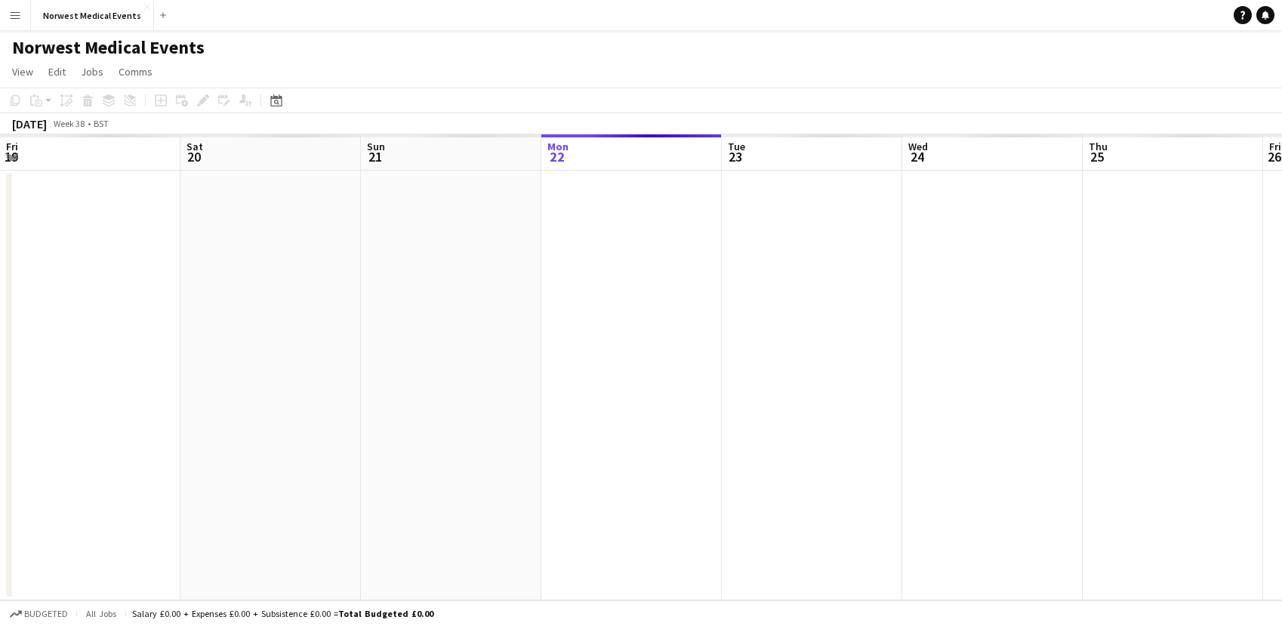 This screenshot has height=626, width=1282. Describe the element at coordinates (108, 48) in the screenshot. I see `h1: Norwest Medical Events` at that location.